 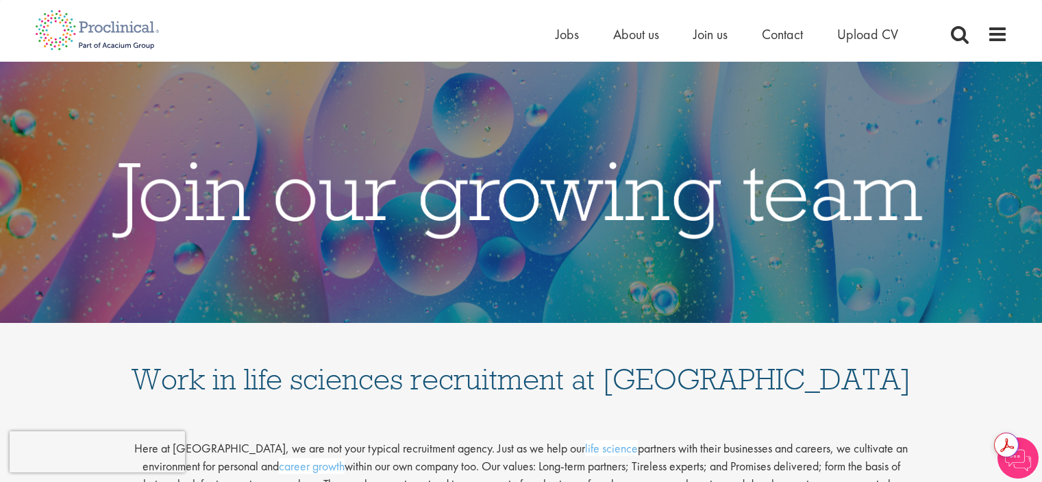 What do you see at coordinates (567, 34) in the screenshot?
I see `a: Jobs` at bounding box center [567, 34].